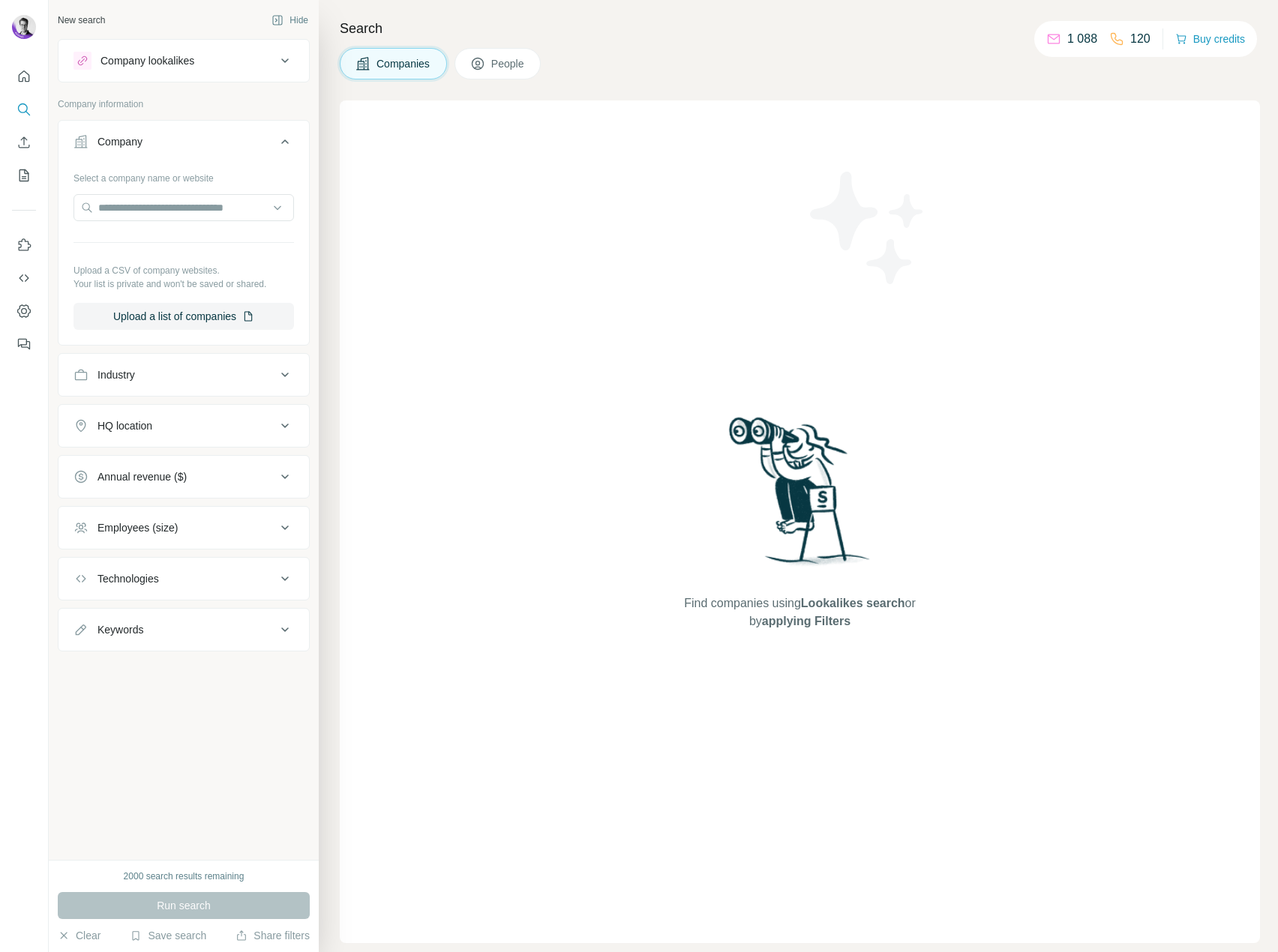  I want to click on img: Avatar, so click(24, 27).